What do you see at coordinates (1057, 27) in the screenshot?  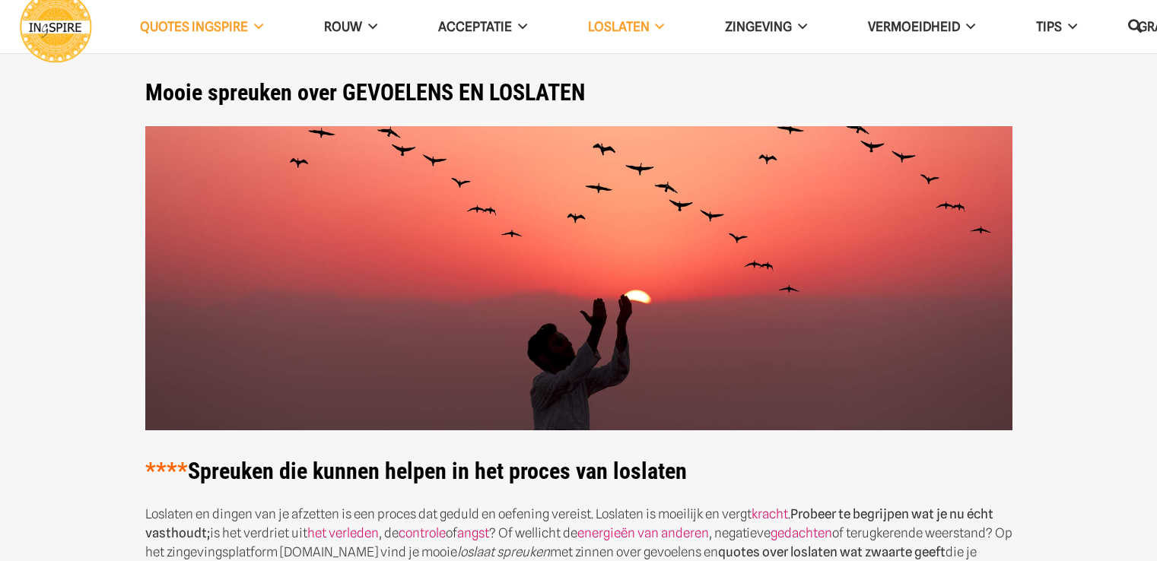 I see `a: TIPS` at bounding box center [1057, 27].